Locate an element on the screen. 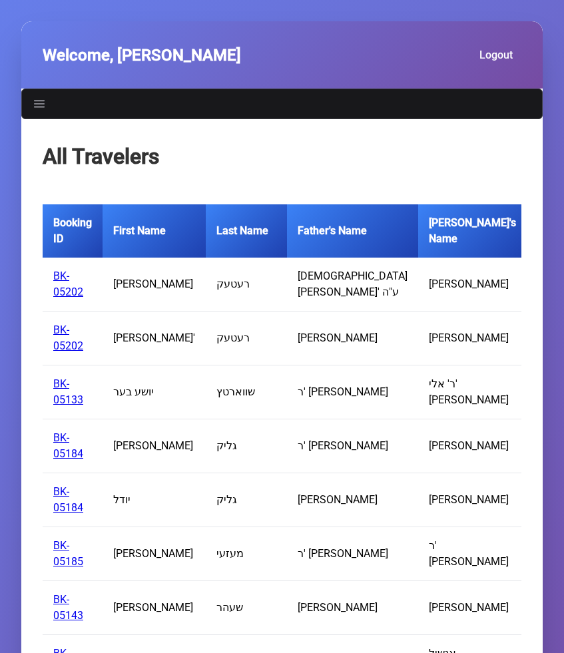 Image resolution: width=564 pixels, height=653 pixels. th: First Name is located at coordinates (154, 231).